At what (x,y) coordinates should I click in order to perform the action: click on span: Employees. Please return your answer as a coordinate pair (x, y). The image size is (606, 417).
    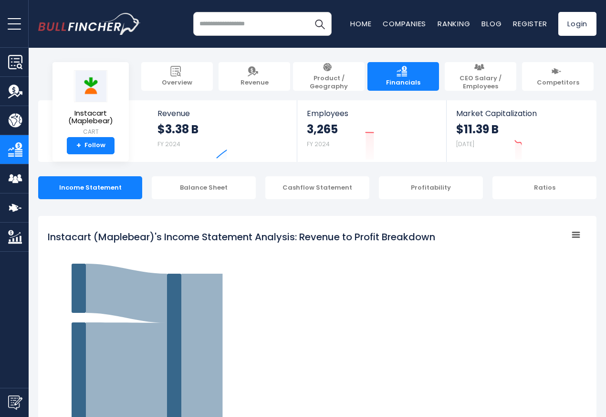
    Looking at the image, I should click on (371, 113).